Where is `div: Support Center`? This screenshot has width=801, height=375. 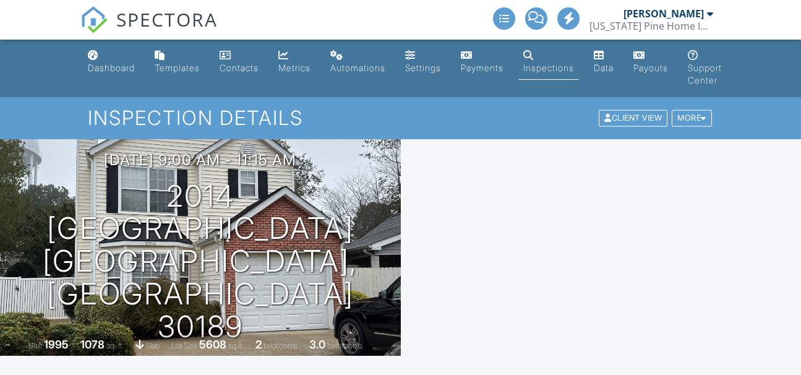
div: Support Center is located at coordinates (705, 74).